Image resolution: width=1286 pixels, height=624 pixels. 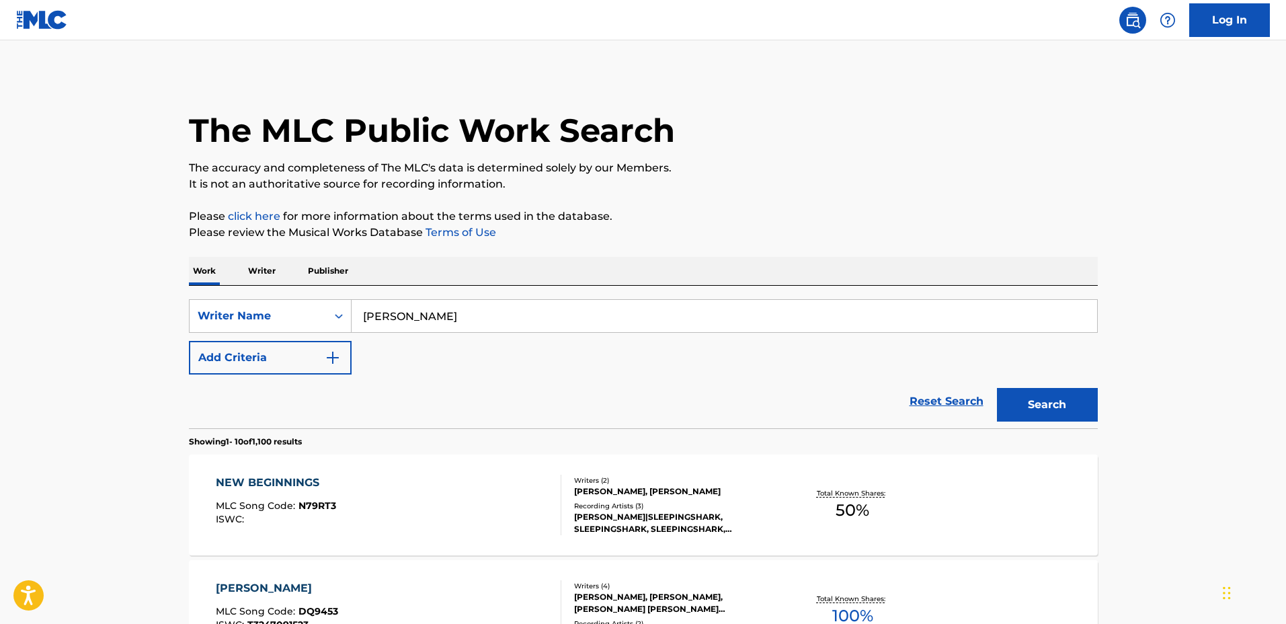 What do you see at coordinates (676, 480) in the screenshot?
I see `div: Writers ( 2 )` at bounding box center [676, 480].